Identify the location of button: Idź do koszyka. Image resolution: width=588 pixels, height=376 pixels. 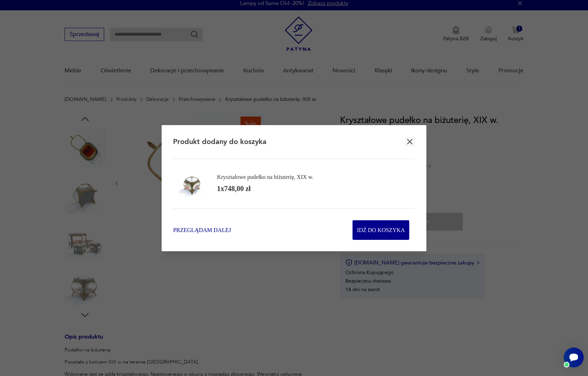
(381, 230).